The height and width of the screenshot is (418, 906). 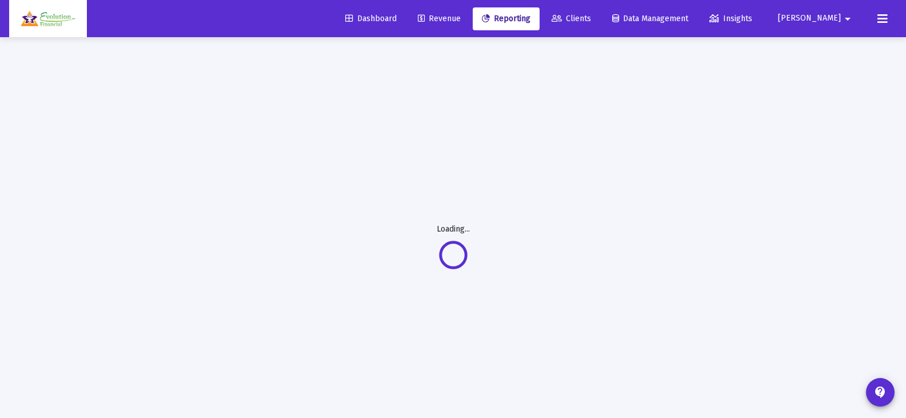 I want to click on span: Revenue, so click(x=439, y=18).